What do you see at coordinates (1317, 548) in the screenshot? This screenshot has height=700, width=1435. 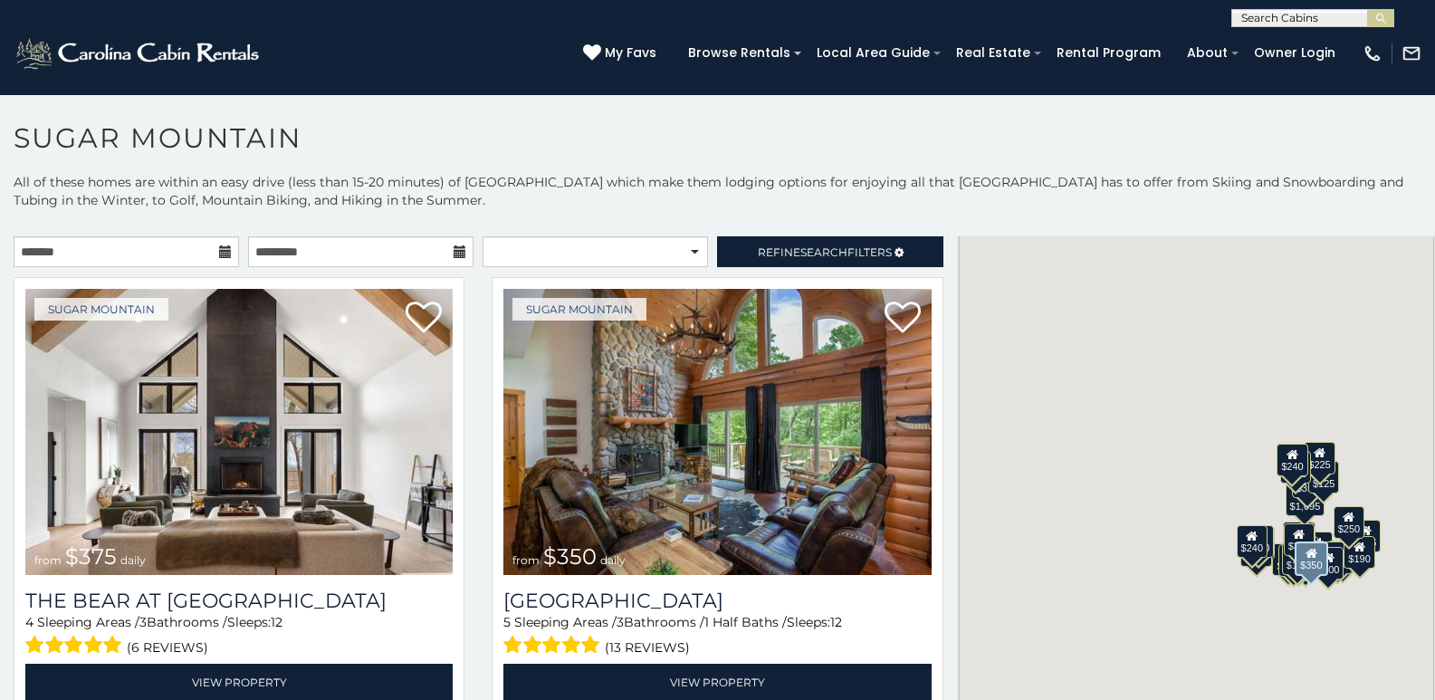 I see `div: $200` at bounding box center [1317, 548].